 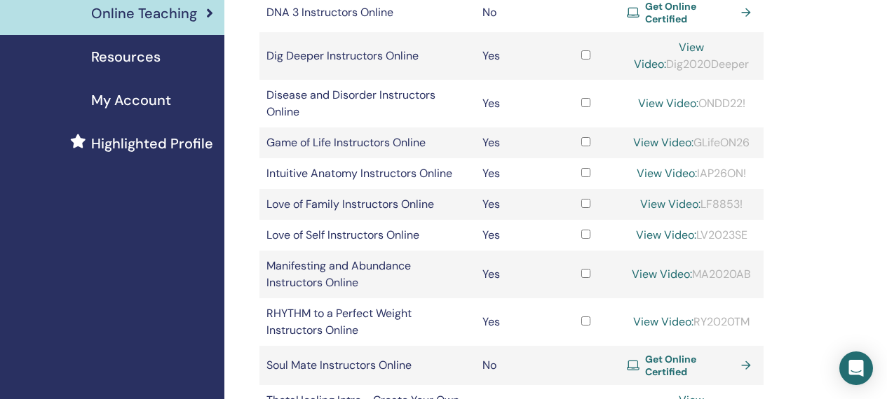 I want to click on span: My Account, so click(x=131, y=100).